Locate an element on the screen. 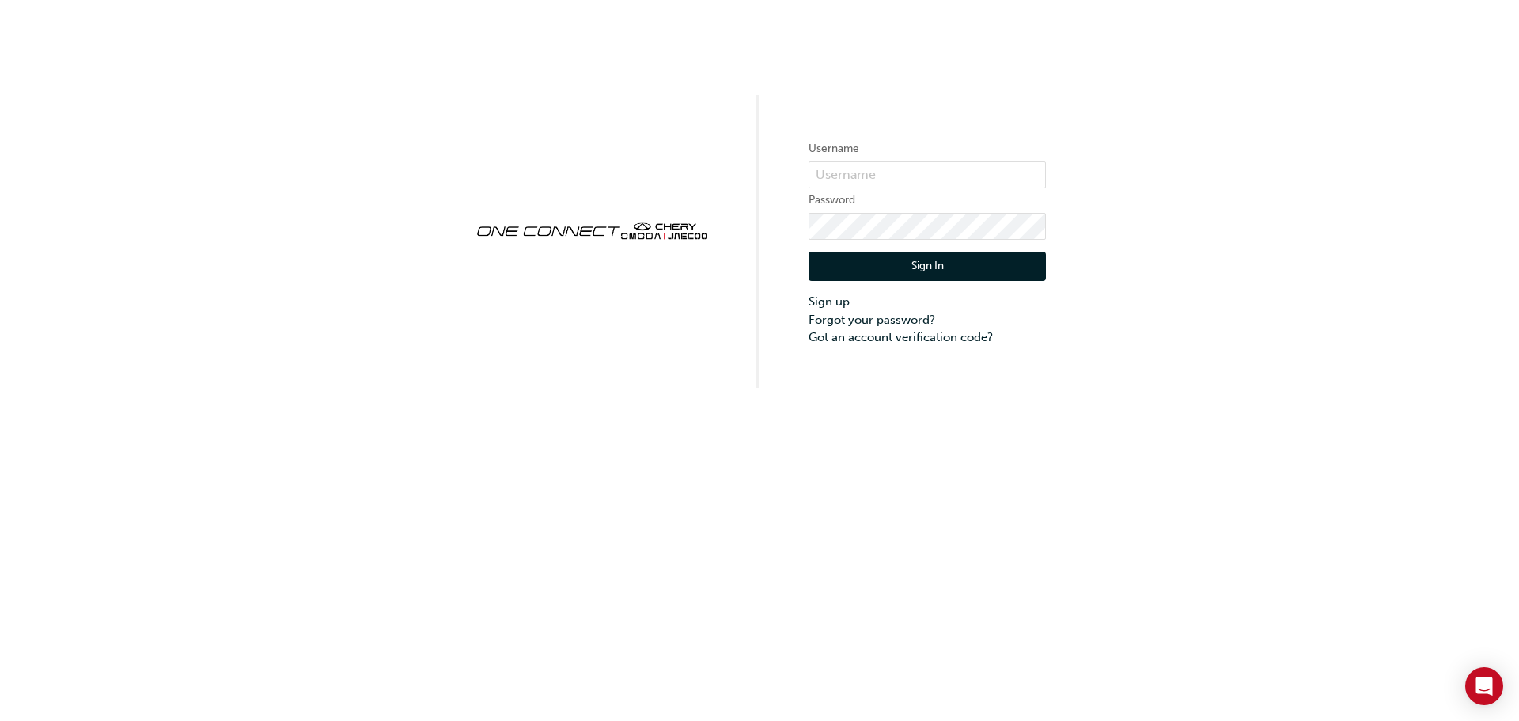 This screenshot has height=721, width=1519. input: Username is located at coordinates (927, 175).